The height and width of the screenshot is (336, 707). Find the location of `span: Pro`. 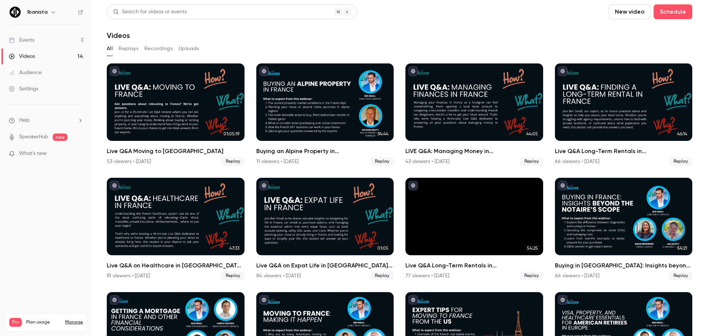

span: Pro is located at coordinates (15, 322).